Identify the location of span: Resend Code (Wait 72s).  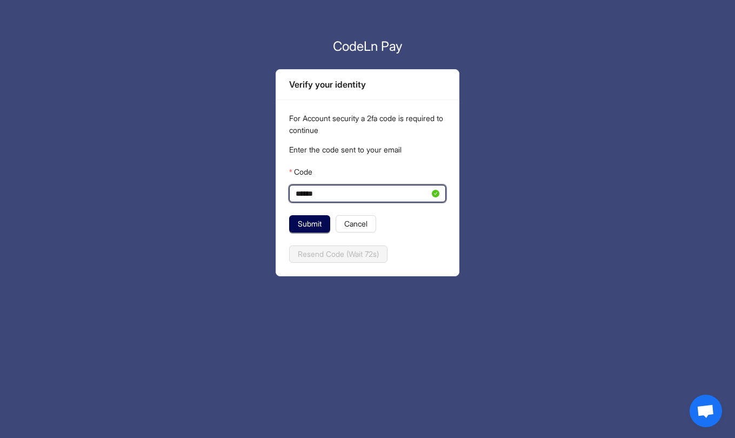
(338, 254).